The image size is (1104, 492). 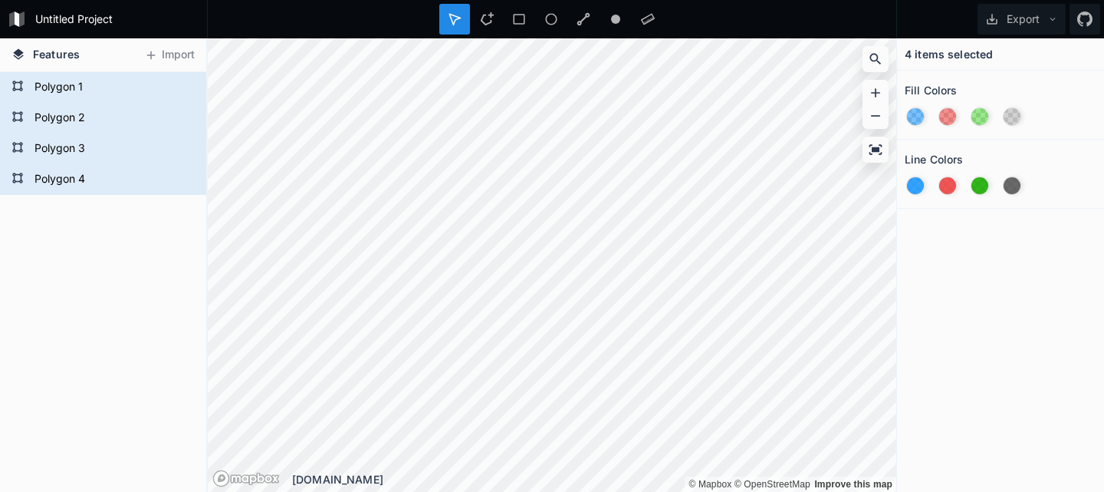 I want to click on button: Import, so click(x=169, y=55).